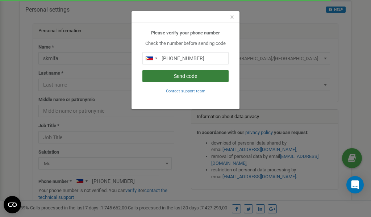 This screenshot has width=371, height=217. What do you see at coordinates (355, 185) in the screenshot?
I see `div: Open Intercom Messenger` at bounding box center [355, 185].